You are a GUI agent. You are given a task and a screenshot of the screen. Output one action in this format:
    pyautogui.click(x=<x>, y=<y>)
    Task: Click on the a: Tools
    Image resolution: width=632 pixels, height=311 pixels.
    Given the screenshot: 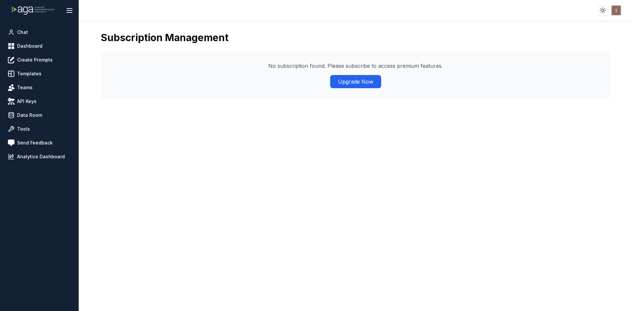 What is the action you would take?
    pyautogui.click(x=39, y=129)
    